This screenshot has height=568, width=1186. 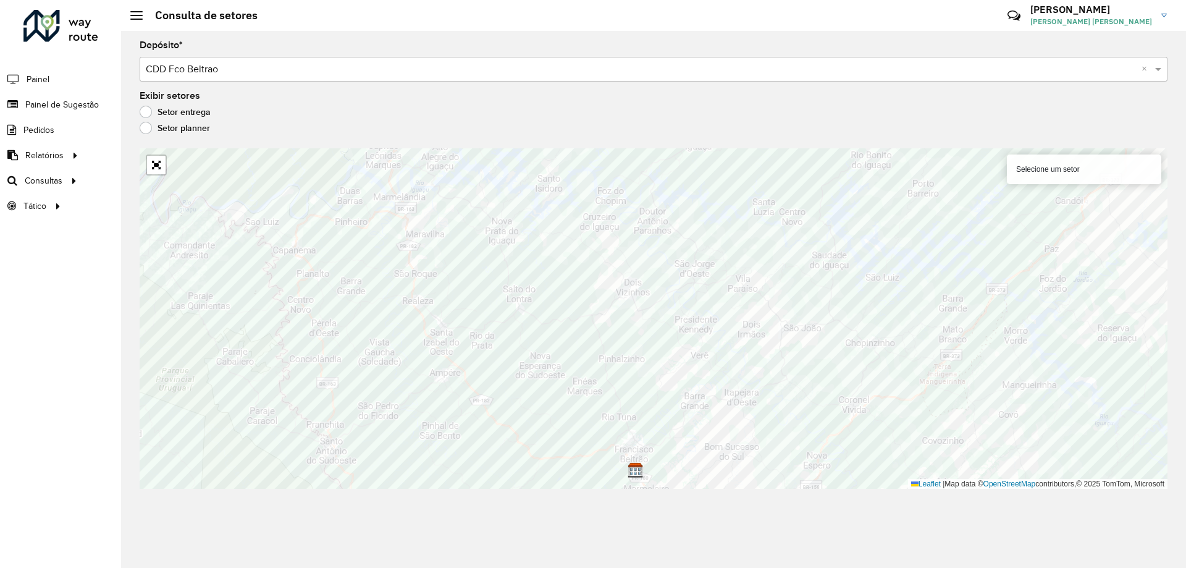 What do you see at coordinates (200, 15) in the screenshot?
I see `h2: Consulta de setores` at bounding box center [200, 15].